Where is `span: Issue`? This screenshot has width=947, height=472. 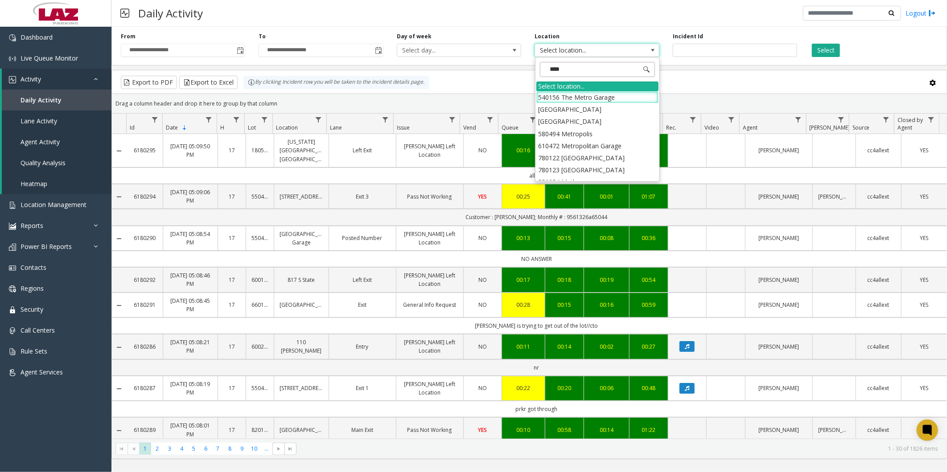 span: Issue is located at coordinates (403, 127).